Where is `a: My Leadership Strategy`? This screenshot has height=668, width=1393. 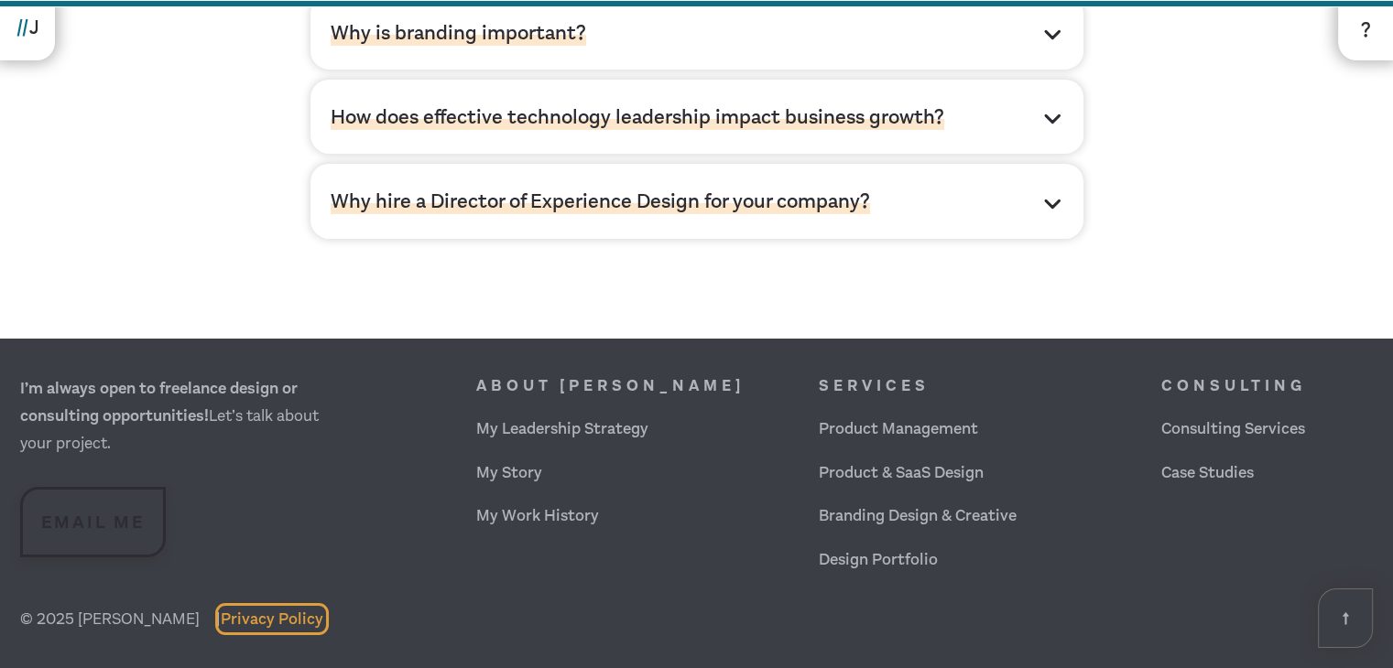
a: My Leadership Strategy is located at coordinates (562, 429).